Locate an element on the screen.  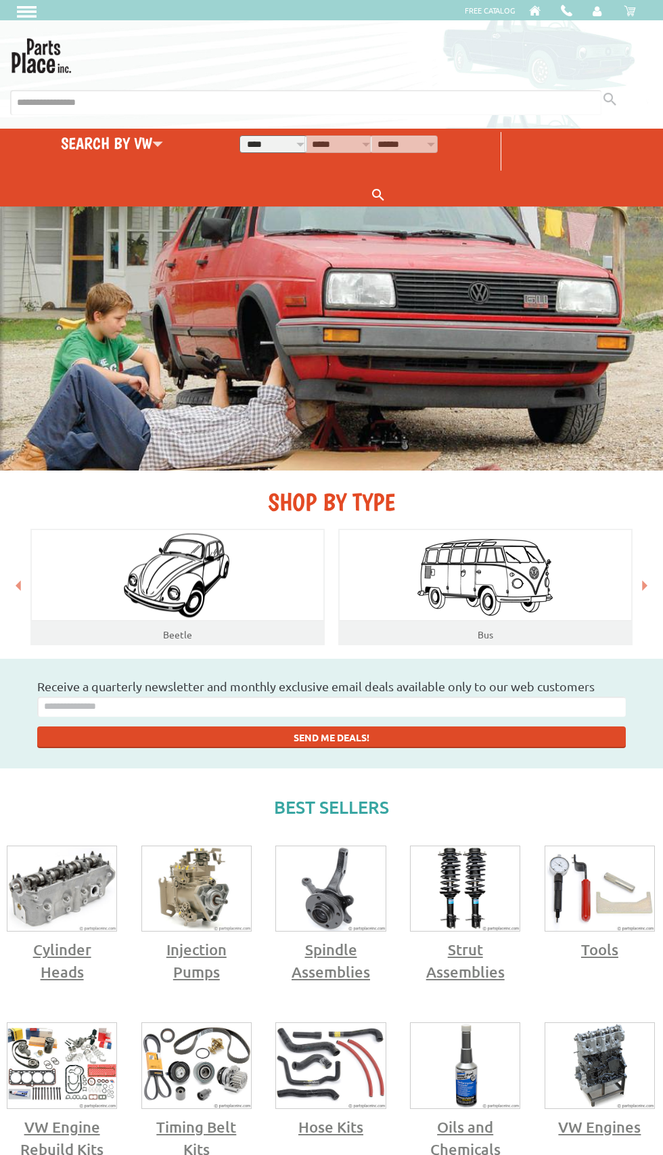
a: VW Spindle Assemblies Spindle Assemblies is located at coordinates (330, 915).